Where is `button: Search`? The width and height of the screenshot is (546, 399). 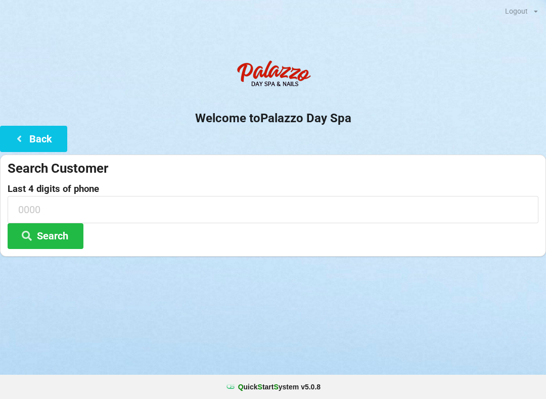 button: Search is located at coordinates (45, 236).